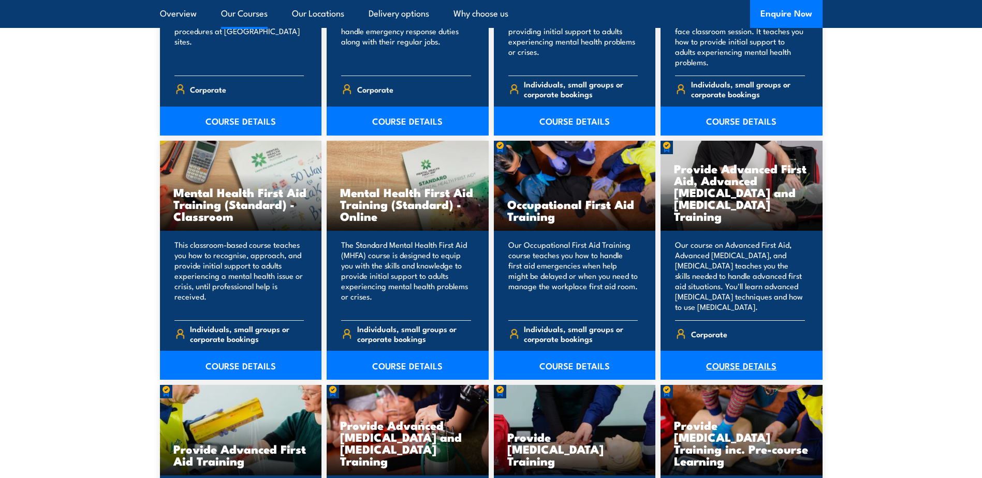 The image size is (982, 478). What do you see at coordinates (239, 276) in the screenshot?
I see `p: This classroom-based course teaches you how to recognise, approach, and provide initial support t...` at bounding box center [239, 276].